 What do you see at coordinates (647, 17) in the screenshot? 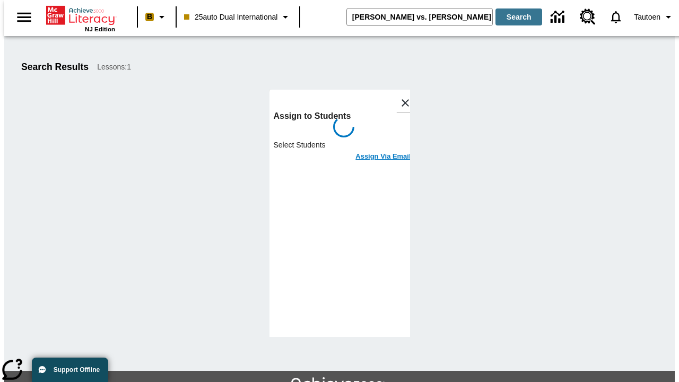
I see `span: Tautoen` at bounding box center [647, 17].